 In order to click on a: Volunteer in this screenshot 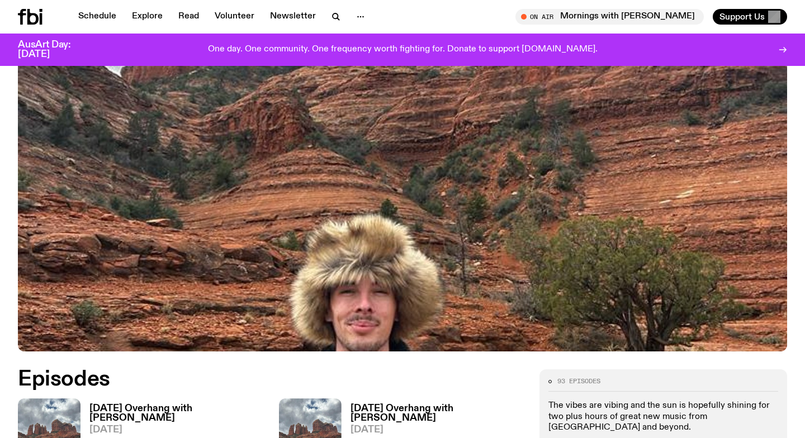, I will do `click(234, 17)`.